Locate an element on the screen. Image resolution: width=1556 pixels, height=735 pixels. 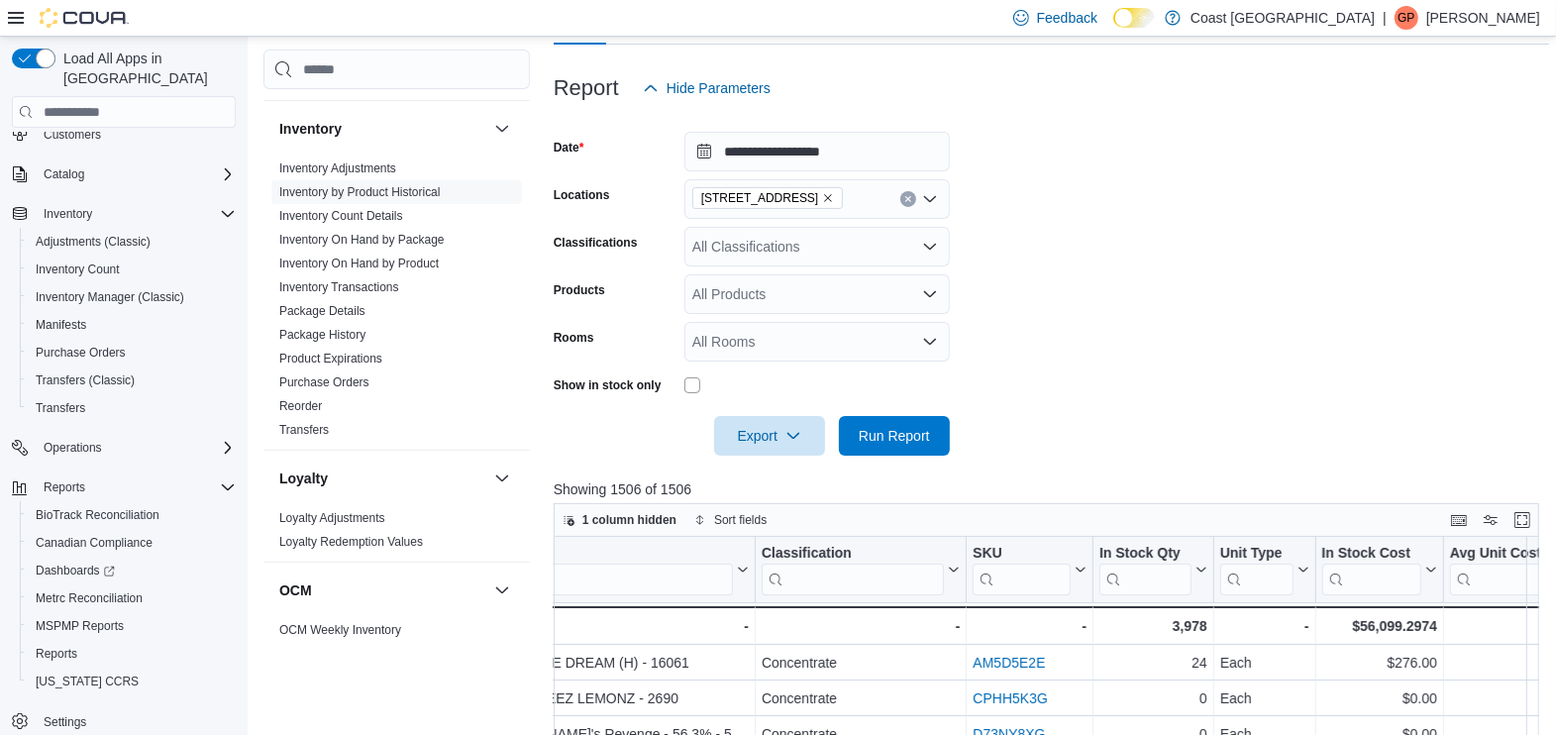
a: Dashboards is located at coordinates (75, 571).